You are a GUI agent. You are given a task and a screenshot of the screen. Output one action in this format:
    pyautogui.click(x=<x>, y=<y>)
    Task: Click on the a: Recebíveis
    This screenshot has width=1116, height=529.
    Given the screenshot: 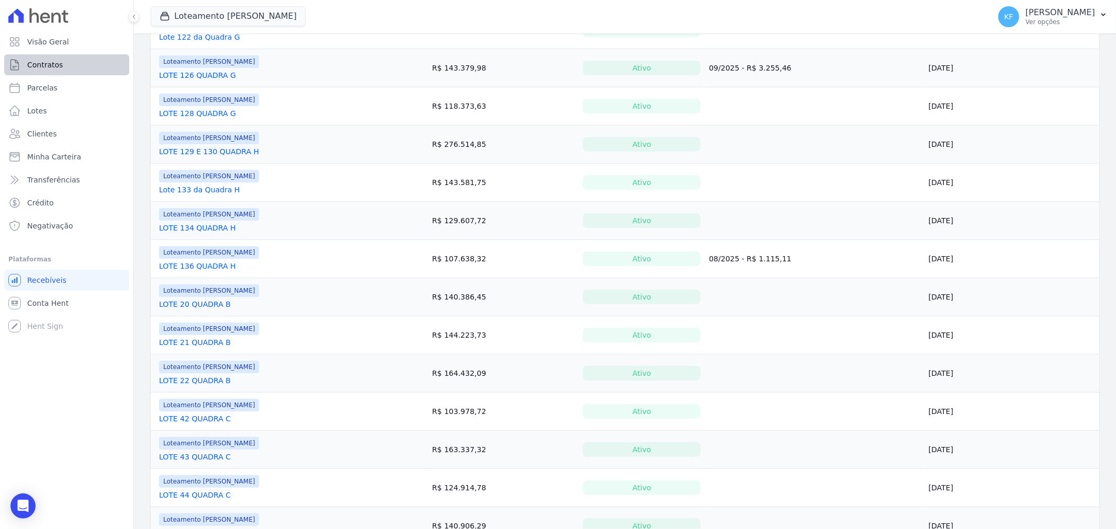 What is the action you would take?
    pyautogui.click(x=66, y=280)
    